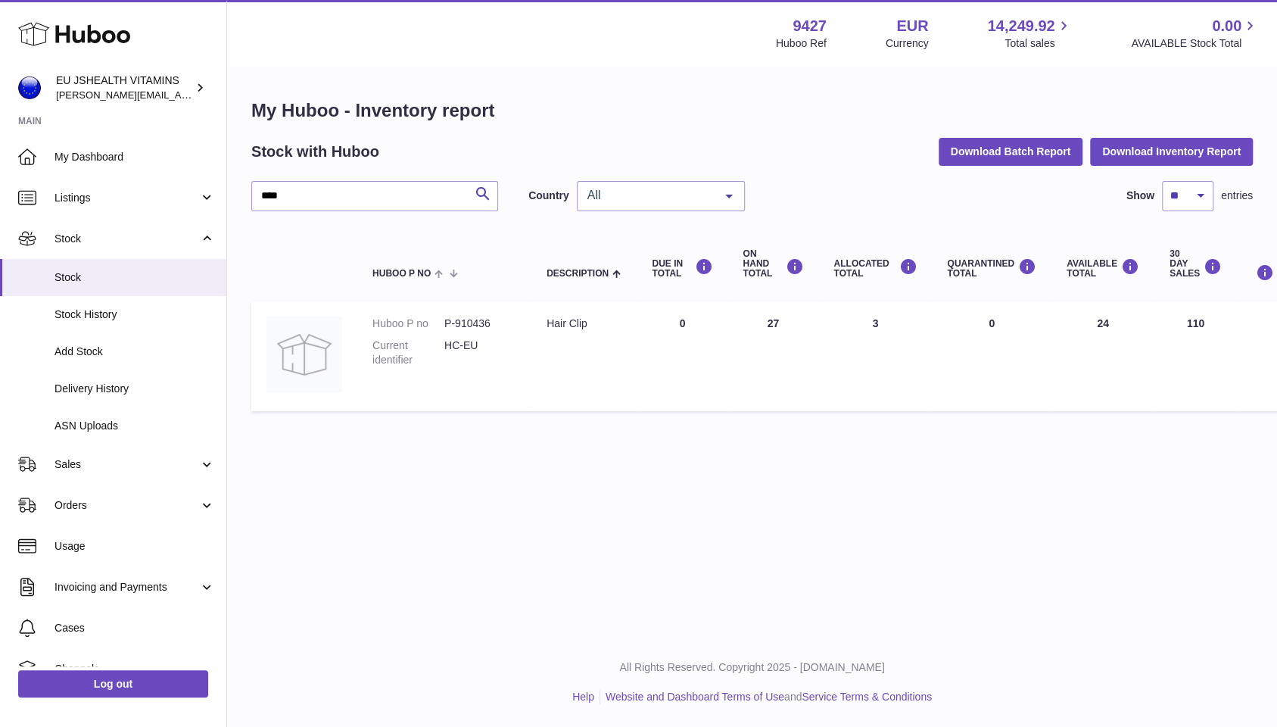 This screenshot has width=1277, height=727. Describe the element at coordinates (135, 546) in the screenshot. I see `span: Usage` at that location.